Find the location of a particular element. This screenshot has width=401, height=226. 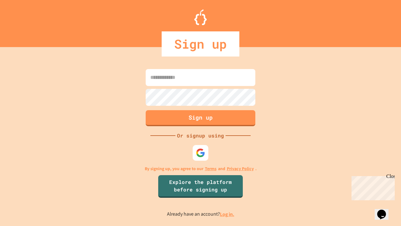

p: Already have an account? is located at coordinates (201, 214).